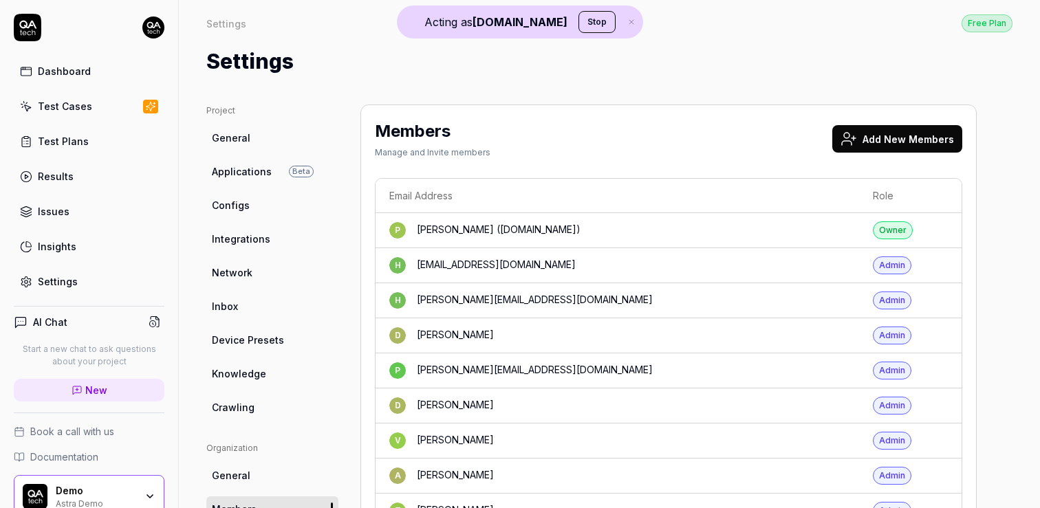 This screenshot has height=508, width=1040. What do you see at coordinates (239, 374) in the screenshot?
I see `span: Knowledge` at bounding box center [239, 374].